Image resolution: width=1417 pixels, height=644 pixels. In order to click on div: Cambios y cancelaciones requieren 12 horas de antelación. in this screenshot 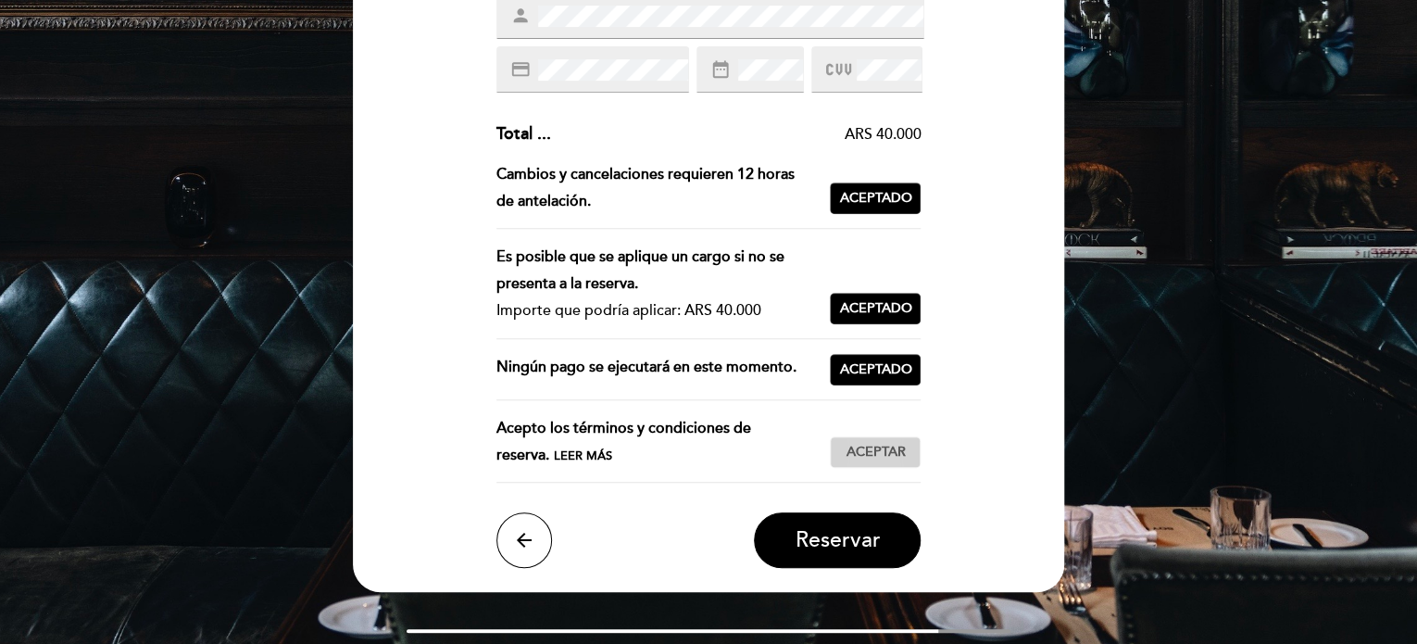, I will do `click(663, 188)`.